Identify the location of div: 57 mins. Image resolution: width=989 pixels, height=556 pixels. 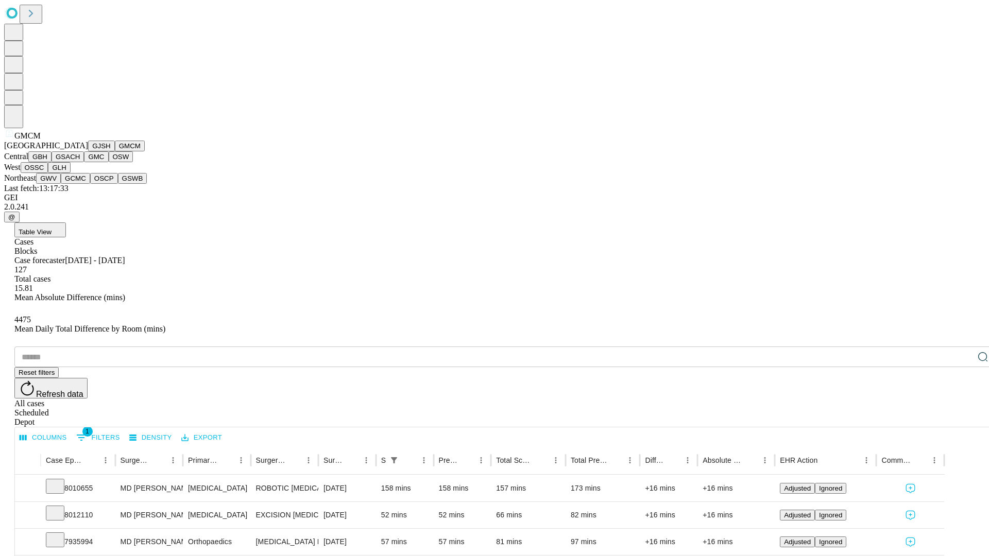
(463, 542).